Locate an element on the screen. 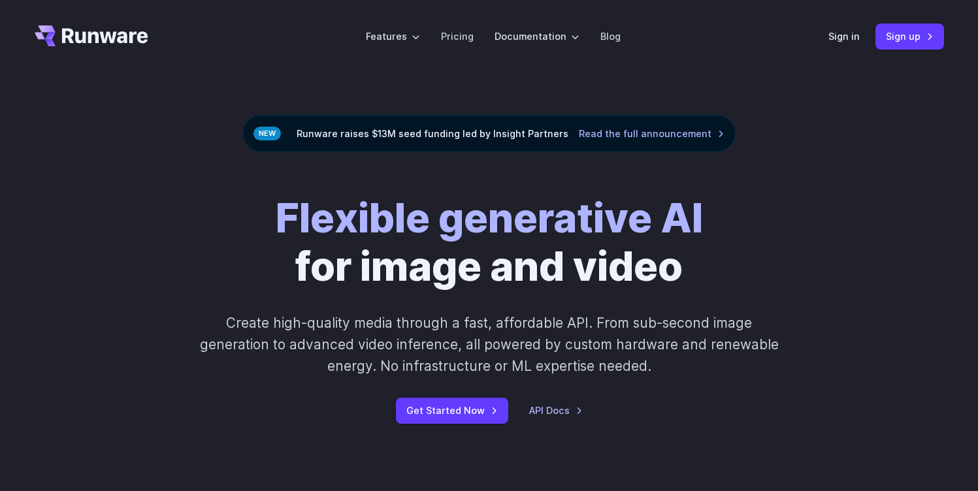  a: Sign up is located at coordinates (910, 36).